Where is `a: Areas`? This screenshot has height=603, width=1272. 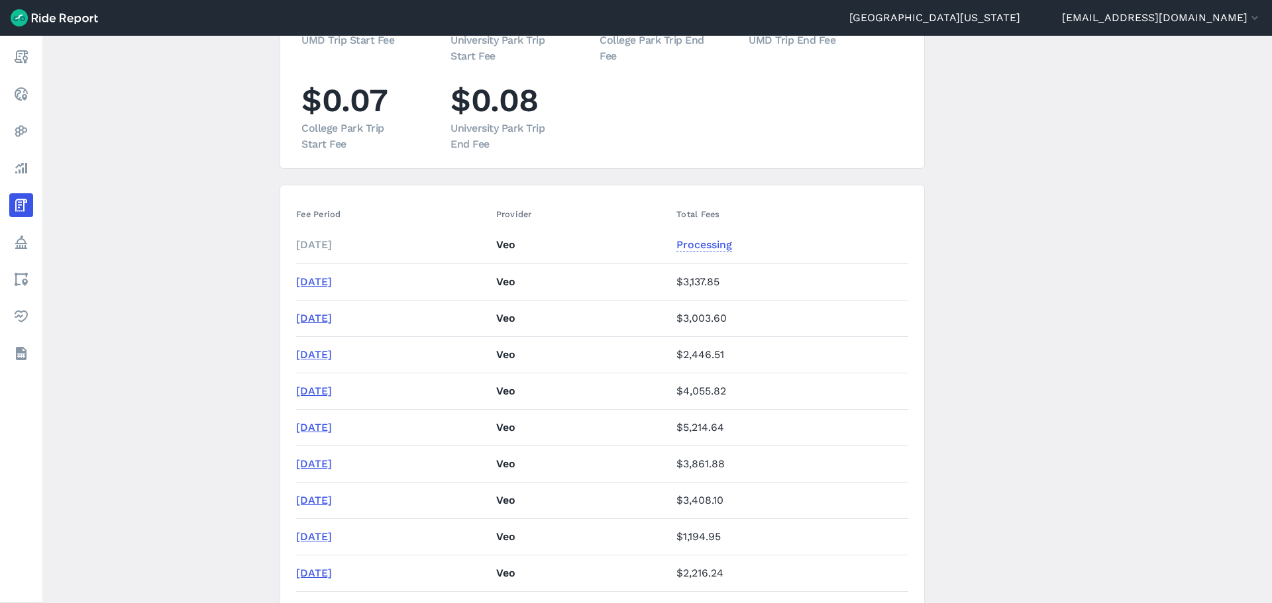 a: Areas is located at coordinates (21, 280).